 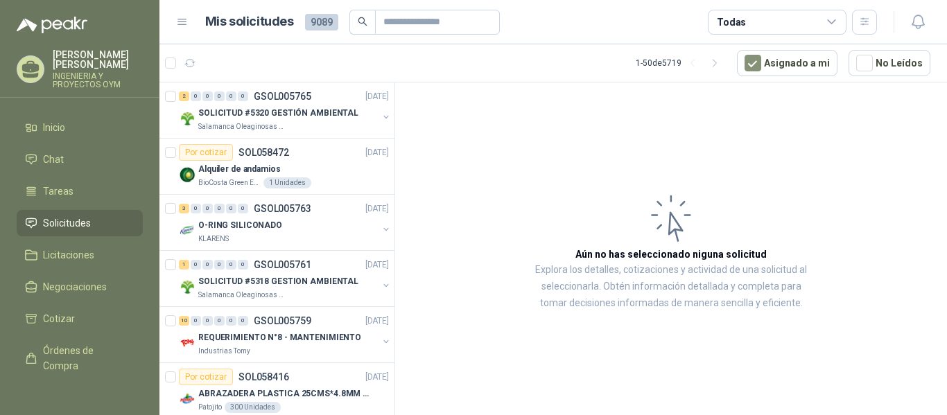 What do you see at coordinates (58, 191) in the screenshot?
I see `span: Tareas` at bounding box center [58, 191].